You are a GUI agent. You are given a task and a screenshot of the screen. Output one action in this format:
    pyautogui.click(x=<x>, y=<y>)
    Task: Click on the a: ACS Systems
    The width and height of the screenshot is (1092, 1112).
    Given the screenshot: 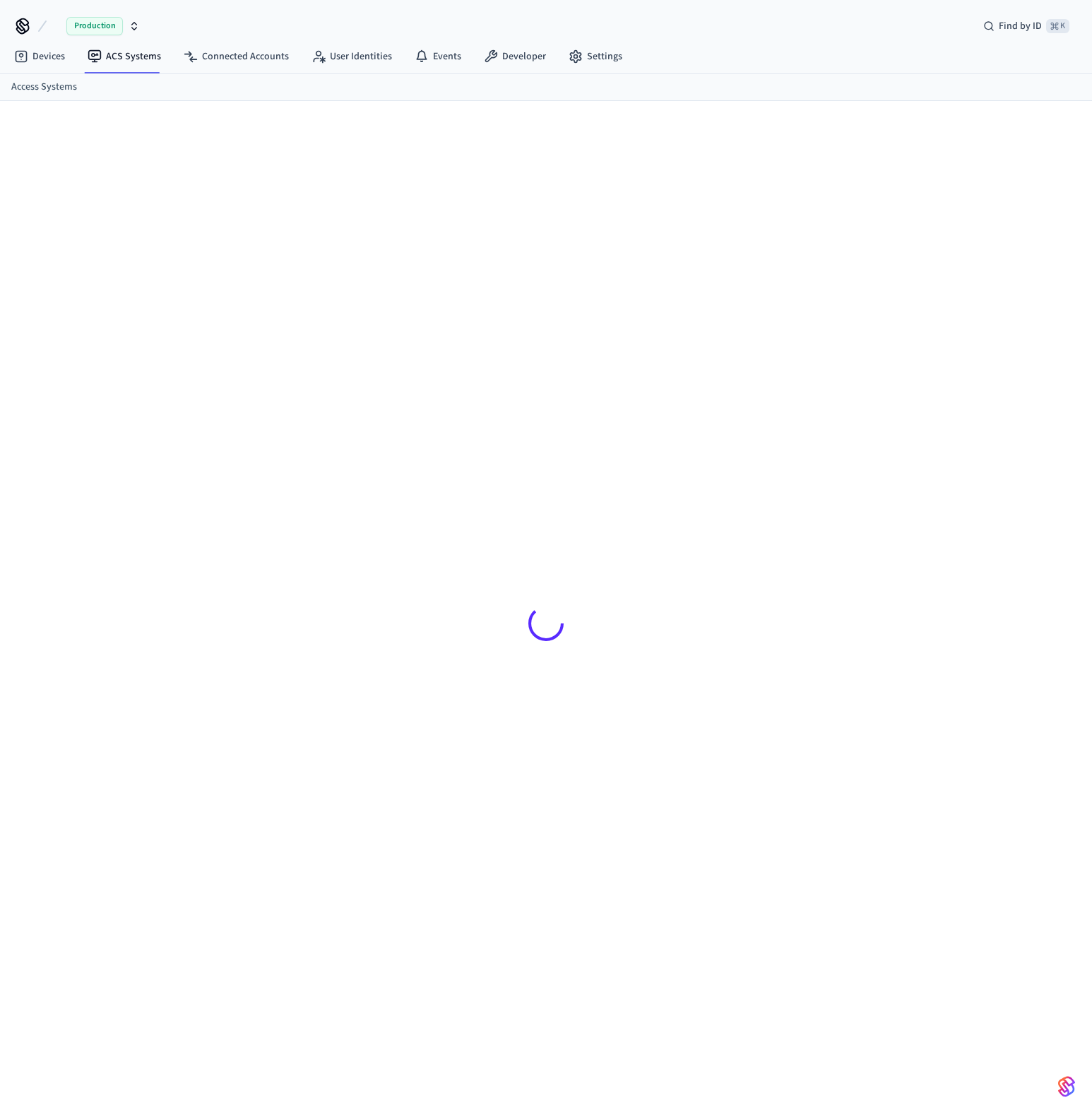 What is the action you would take?
    pyautogui.click(x=124, y=56)
    